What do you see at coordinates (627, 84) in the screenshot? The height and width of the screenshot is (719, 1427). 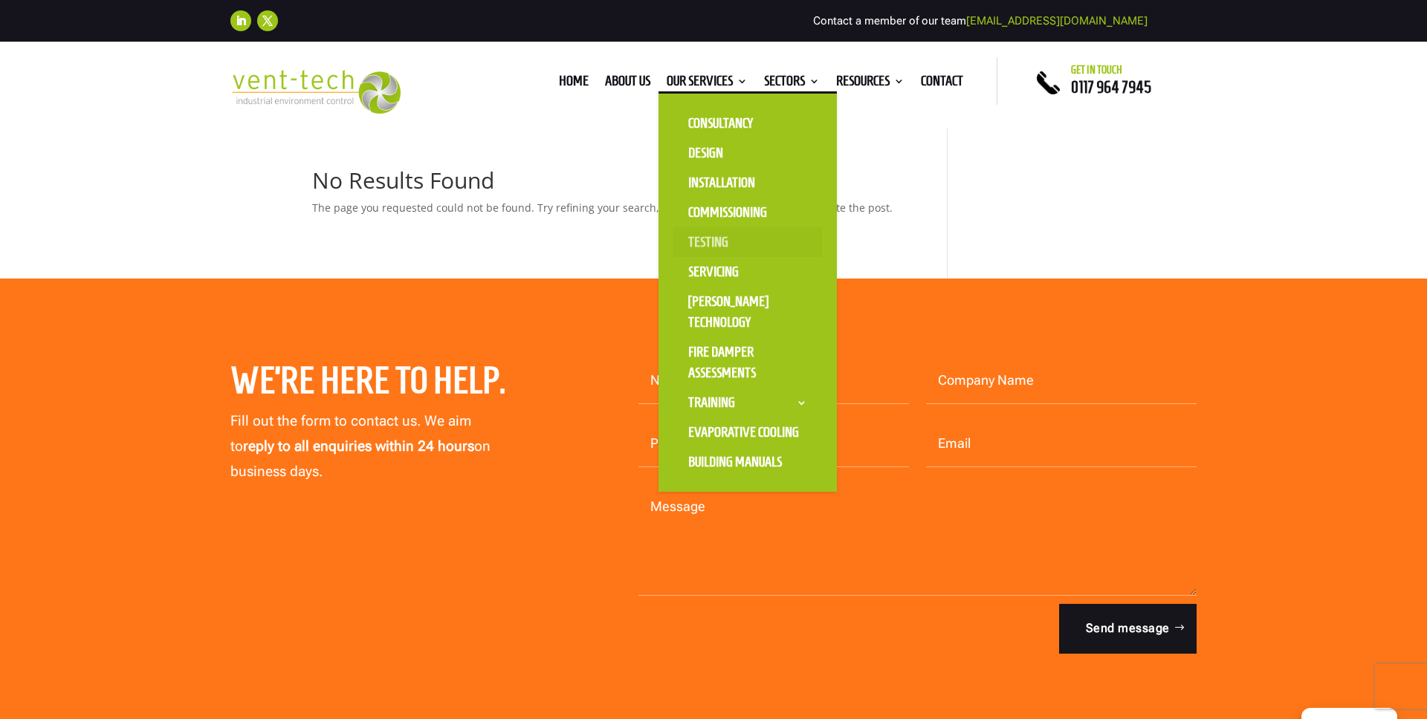 I see `a: About us` at bounding box center [627, 84].